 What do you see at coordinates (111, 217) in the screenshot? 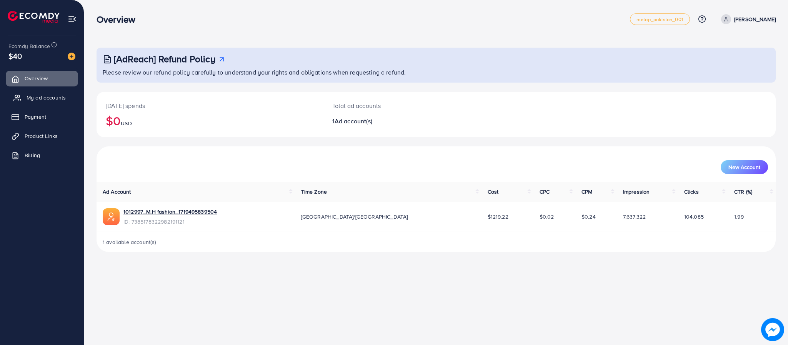
I see `img: ic-ads-acc.e4c84228.svg` at bounding box center [111, 217].